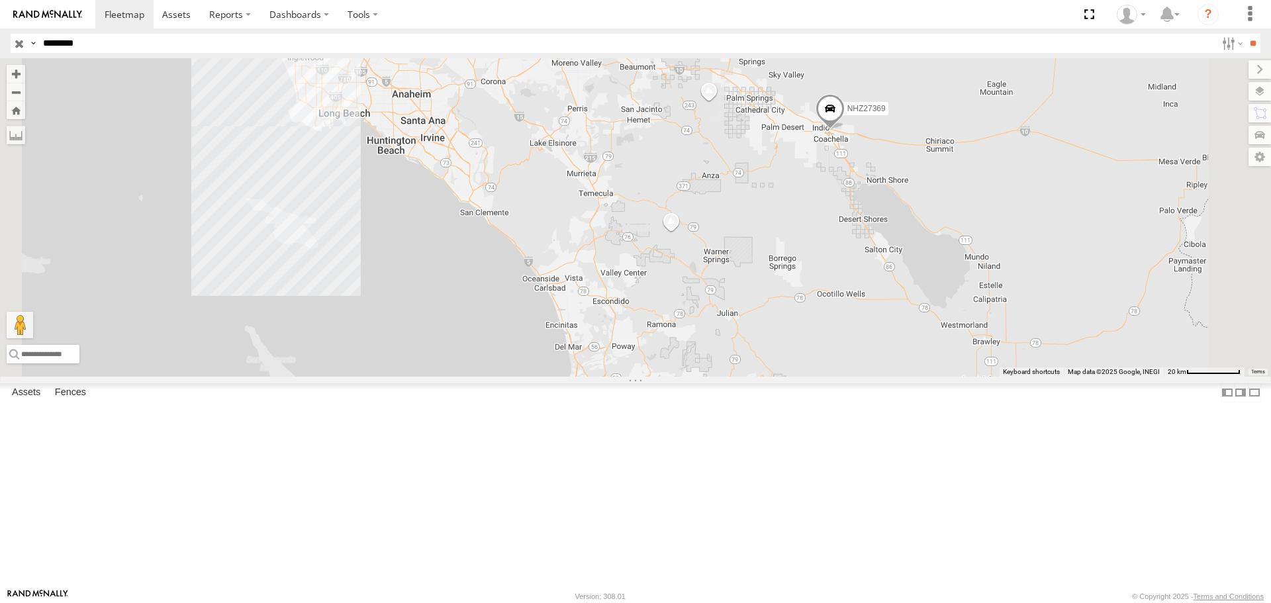  Describe the element at coordinates (16, 135) in the screenshot. I see `label: Measure` at that location.